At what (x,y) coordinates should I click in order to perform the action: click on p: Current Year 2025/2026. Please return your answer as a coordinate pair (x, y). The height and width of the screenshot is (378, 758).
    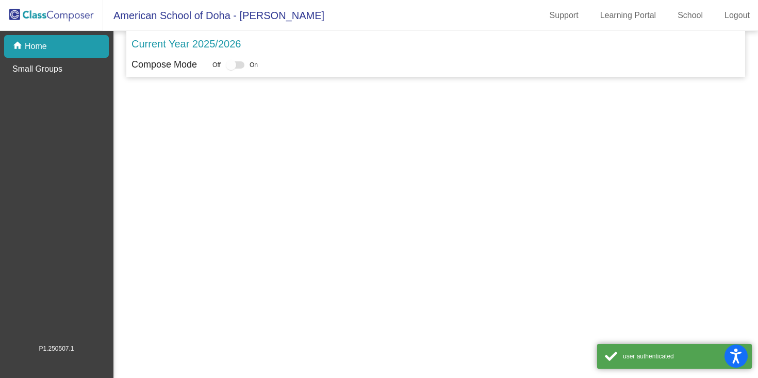
    Looking at the image, I should click on (186, 44).